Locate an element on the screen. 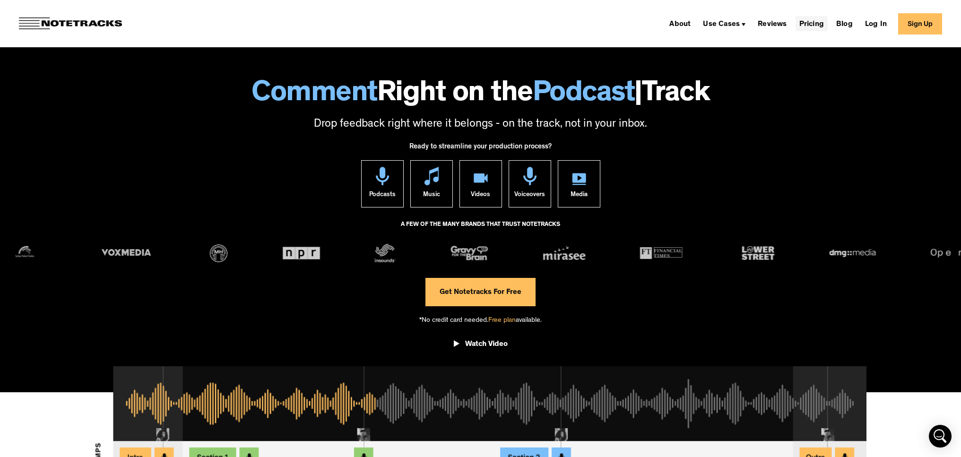 The height and width of the screenshot is (457, 961). div: Media is located at coordinates (579, 196).